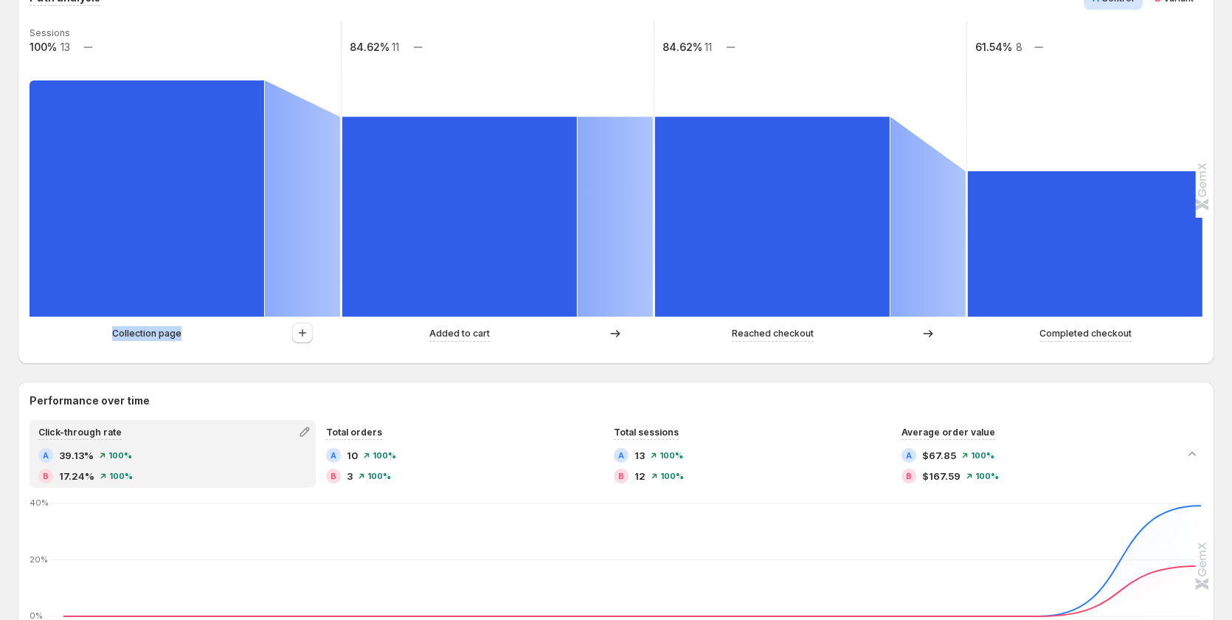  Describe the element at coordinates (39, 502) in the screenshot. I see `text: 40%` at that location.